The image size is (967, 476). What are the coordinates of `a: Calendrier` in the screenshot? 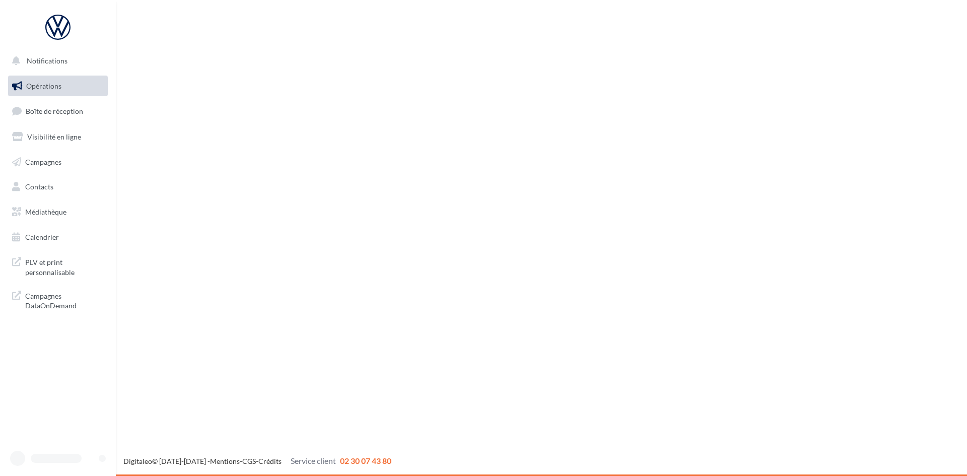 It's located at (58, 237).